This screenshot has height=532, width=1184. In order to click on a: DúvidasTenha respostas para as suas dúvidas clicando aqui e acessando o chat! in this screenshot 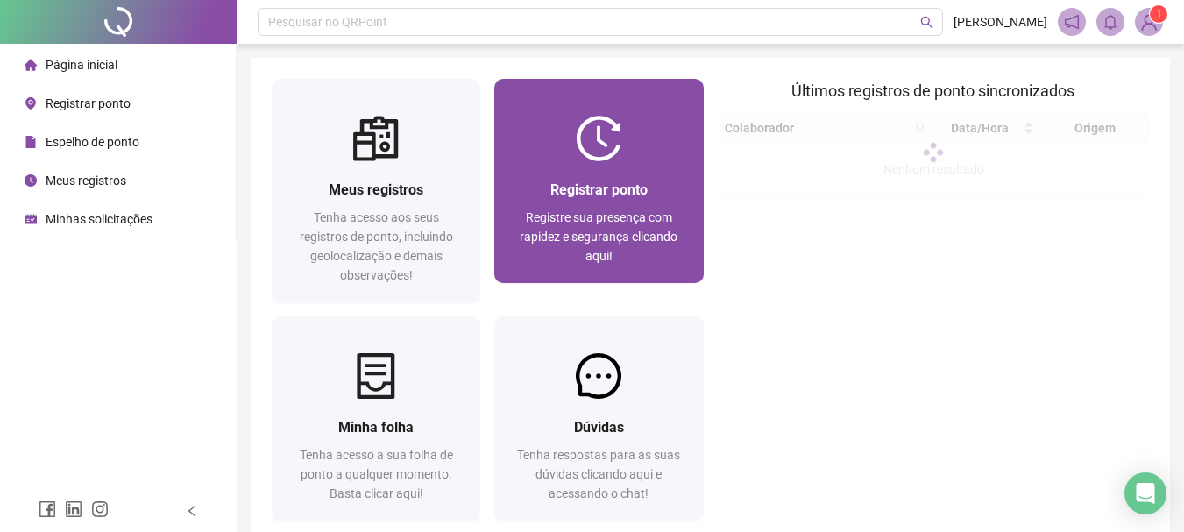, I will do `click(599, 418)`.